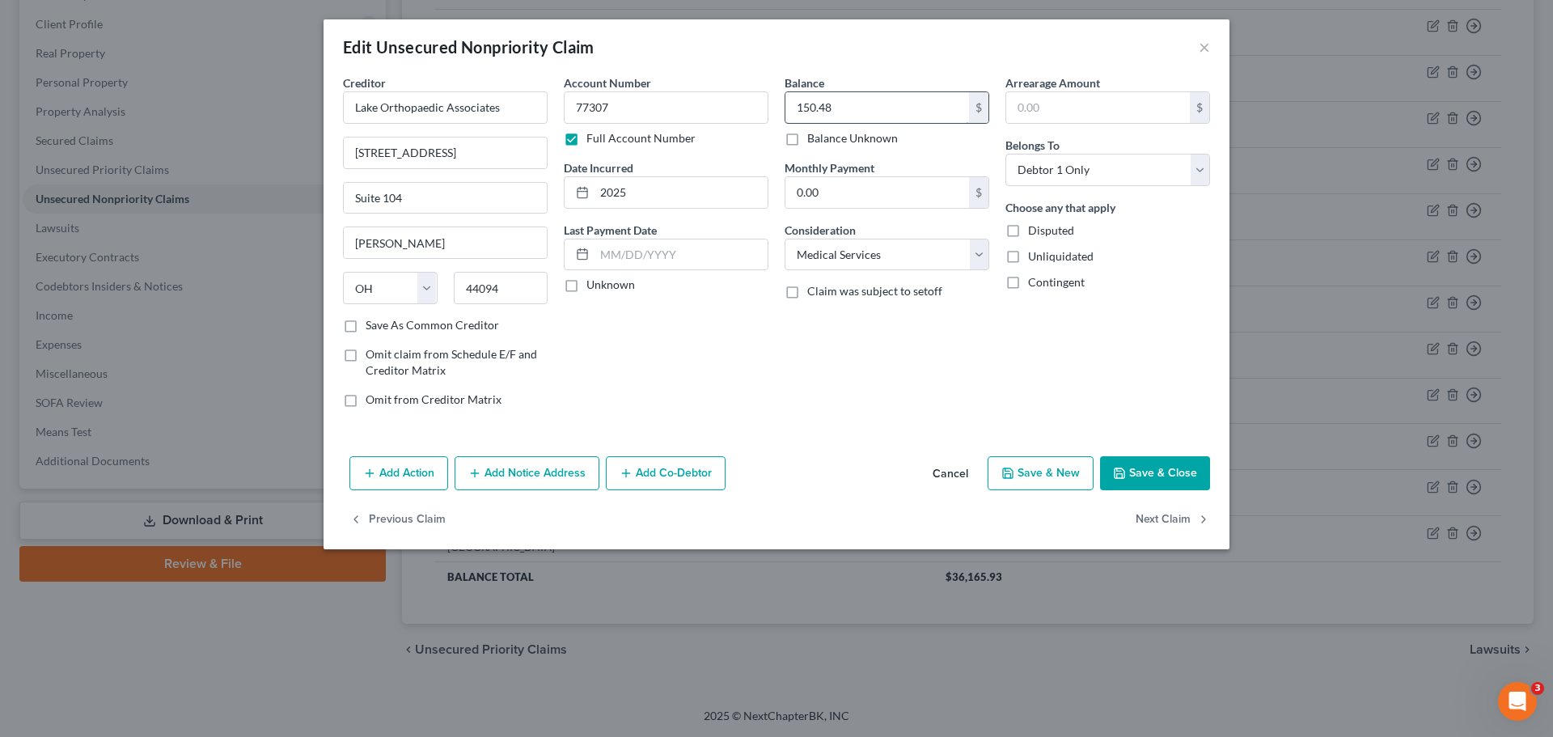 The width and height of the screenshot is (1553, 737). What do you see at coordinates (1155, 473) in the screenshot?
I see `button: Save & Close` at bounding box center [1155, 473].